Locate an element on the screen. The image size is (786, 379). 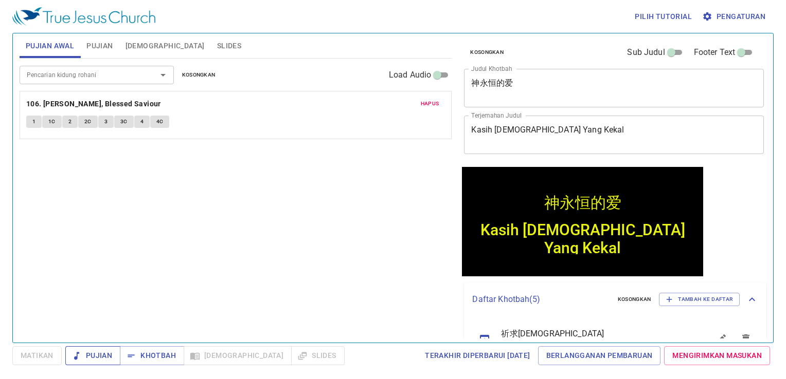
textarea: 神永恒的爱 is located at coordinates (613, 88).